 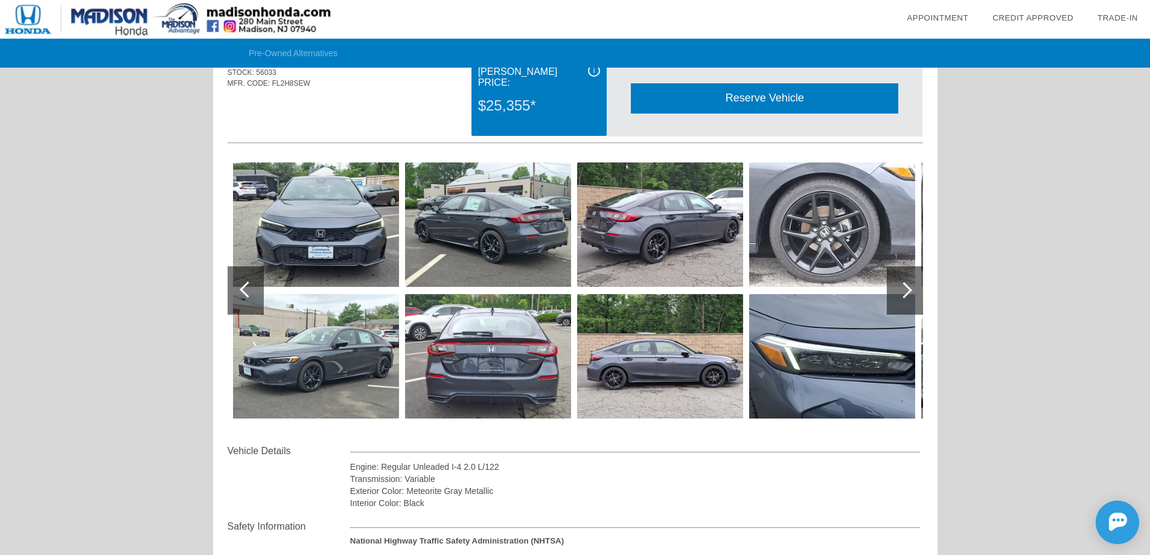 I want to click on a: Trade-In, so click(x=1117, y=18).